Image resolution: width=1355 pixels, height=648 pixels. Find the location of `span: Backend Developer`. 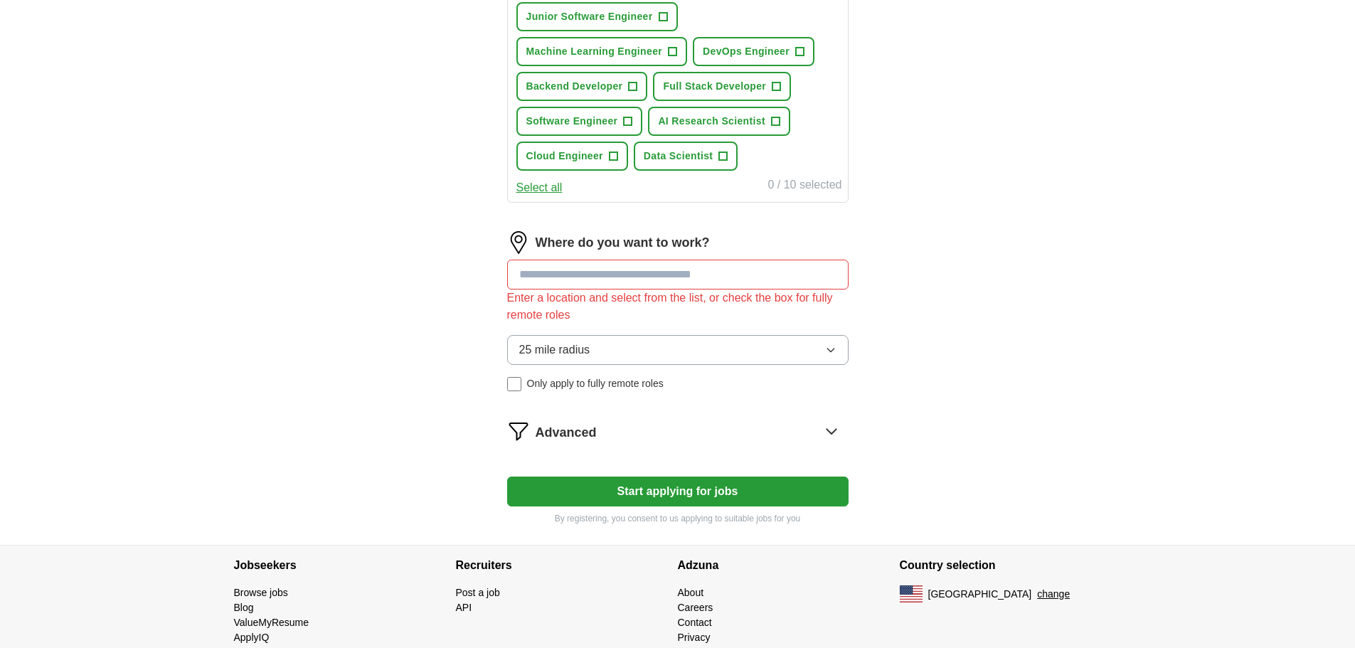

span: Backend Developer is located at coordinates (575, 86).